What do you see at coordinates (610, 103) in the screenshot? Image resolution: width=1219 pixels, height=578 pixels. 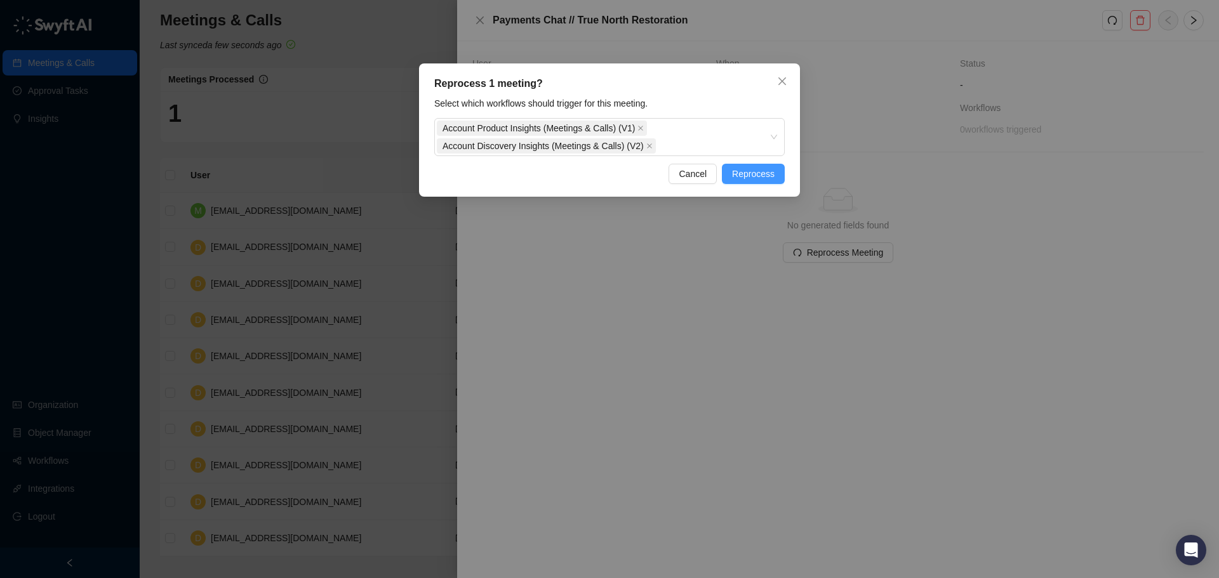 I see `div: Select which workflows should trigger for this meeting.` at bounding box center [610, 103].